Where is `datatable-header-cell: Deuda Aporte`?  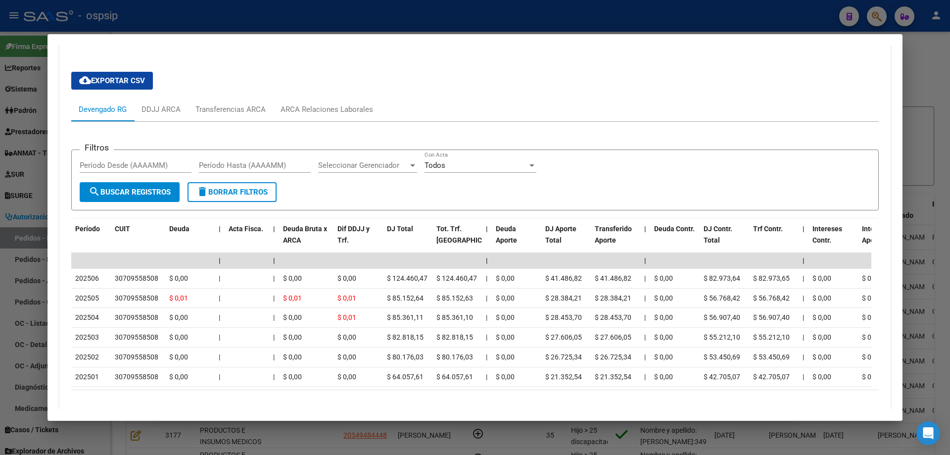 datatable-header-cell: Deuda Aporte is located at coordinates (517, 240).